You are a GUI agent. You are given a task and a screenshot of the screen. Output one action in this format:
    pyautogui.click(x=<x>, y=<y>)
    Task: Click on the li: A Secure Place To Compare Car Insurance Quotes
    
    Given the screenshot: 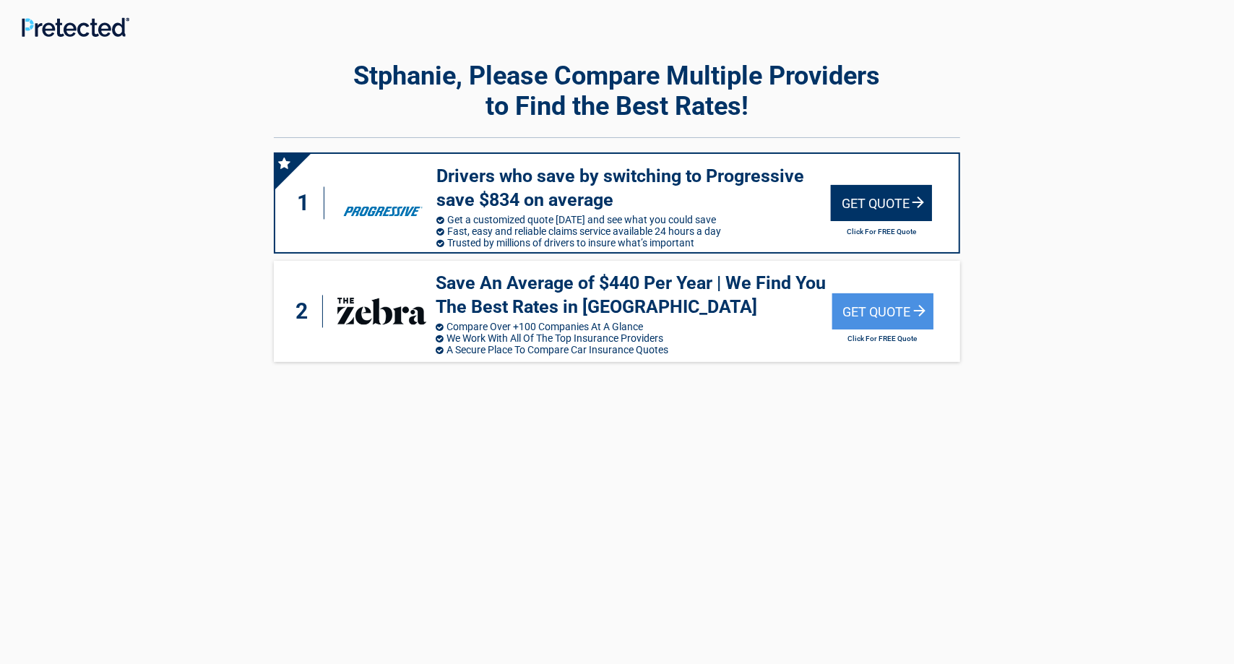 What is the action you would take?
    pyautogui.click(x=634, y=350)
    